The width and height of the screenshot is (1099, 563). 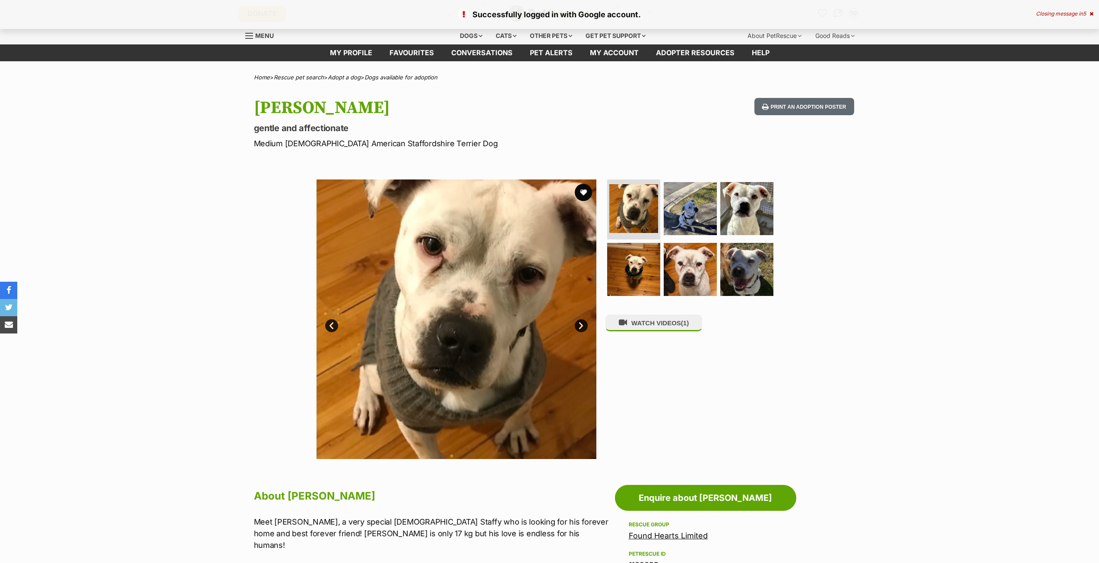 What do you see at coordinates (506, 36) in the screenshot?
I see `div: Cats` at bounding box center [506, 36].